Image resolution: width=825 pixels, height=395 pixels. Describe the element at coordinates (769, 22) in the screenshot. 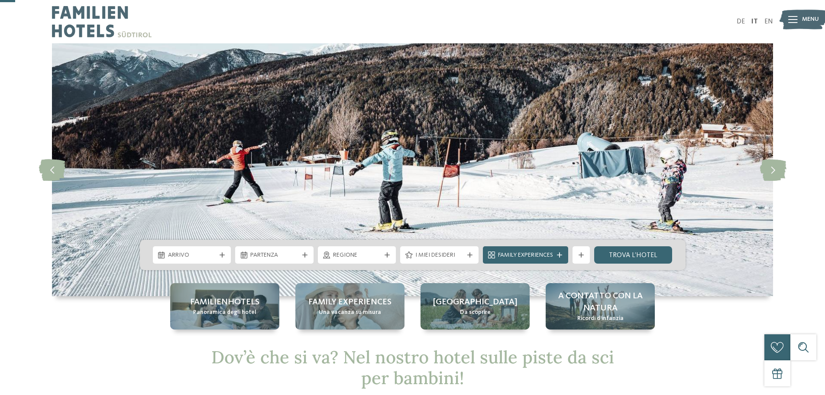

I see `a: EN` at that location.